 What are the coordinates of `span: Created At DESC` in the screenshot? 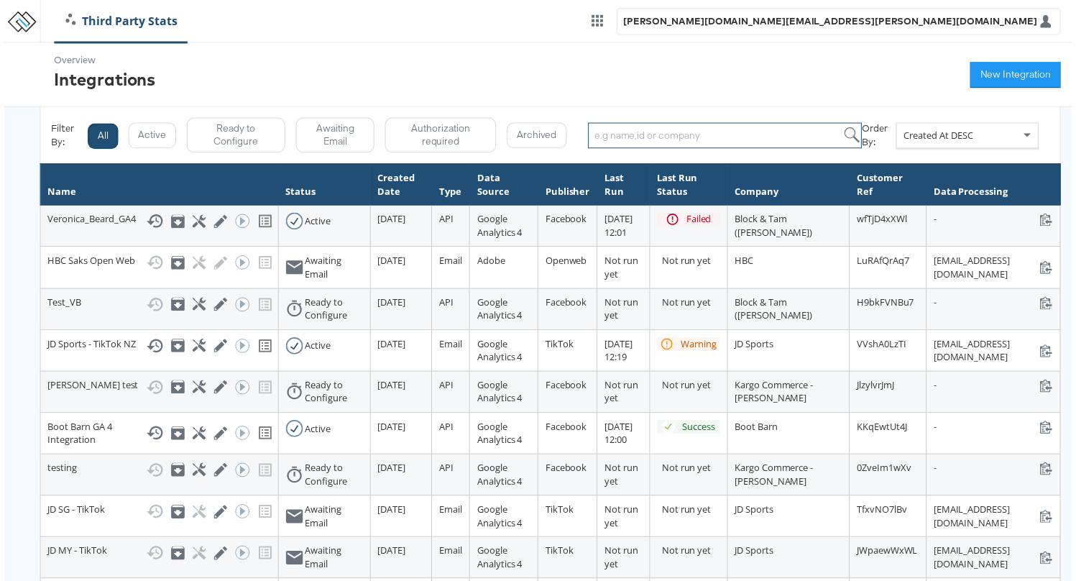 It's located at (942, 137).